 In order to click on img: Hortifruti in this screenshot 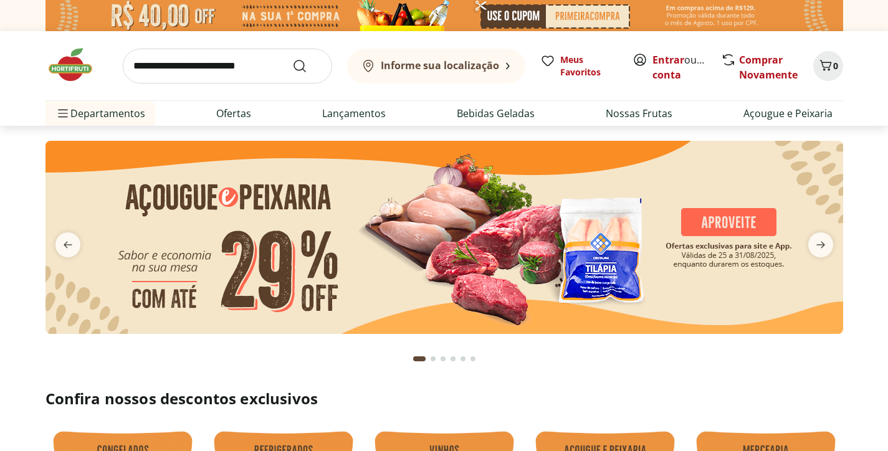, I will do `click(77, 65)`.